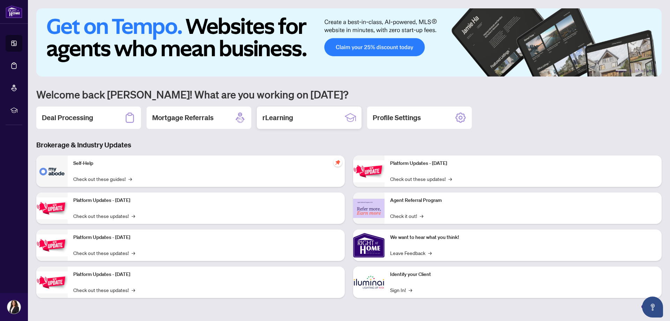 The height and width of the screenshot is (321, 670). What do you see at coordinates (338, 162) in the screenshot?
I see `span: pushpin` at bounding box center [338, 162].